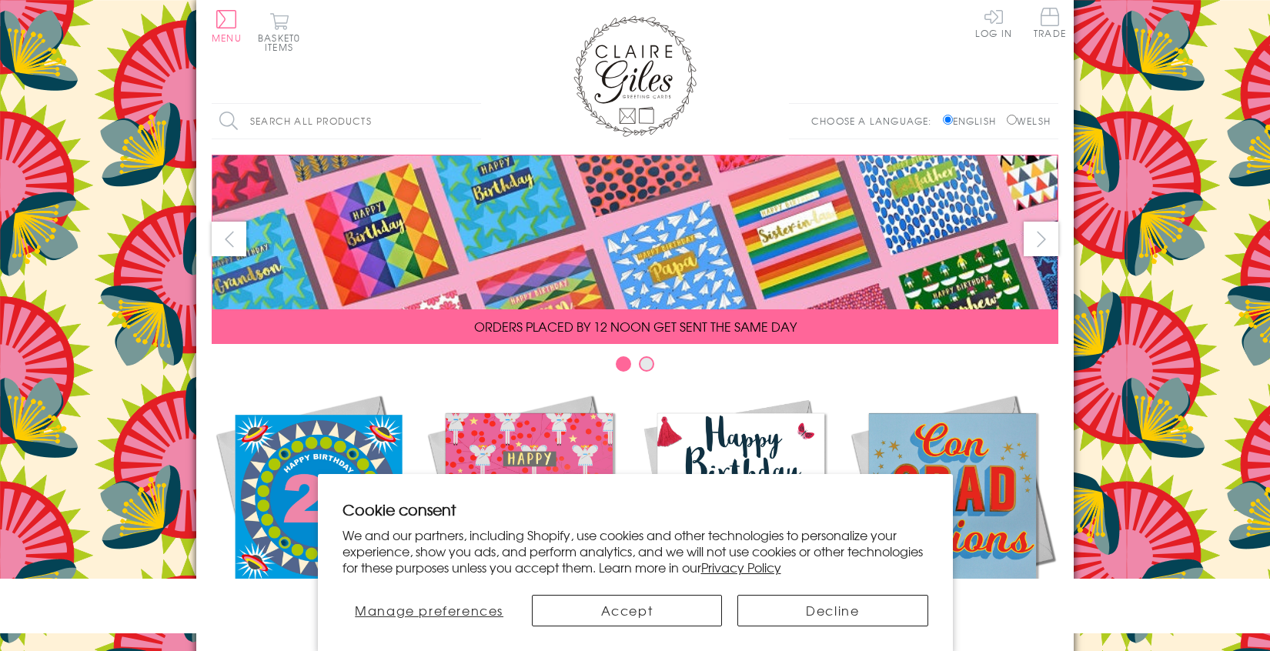 The width and height of the screenshot is (1270, 651). I want to click on button: Manage preferences, so click(430, 611).